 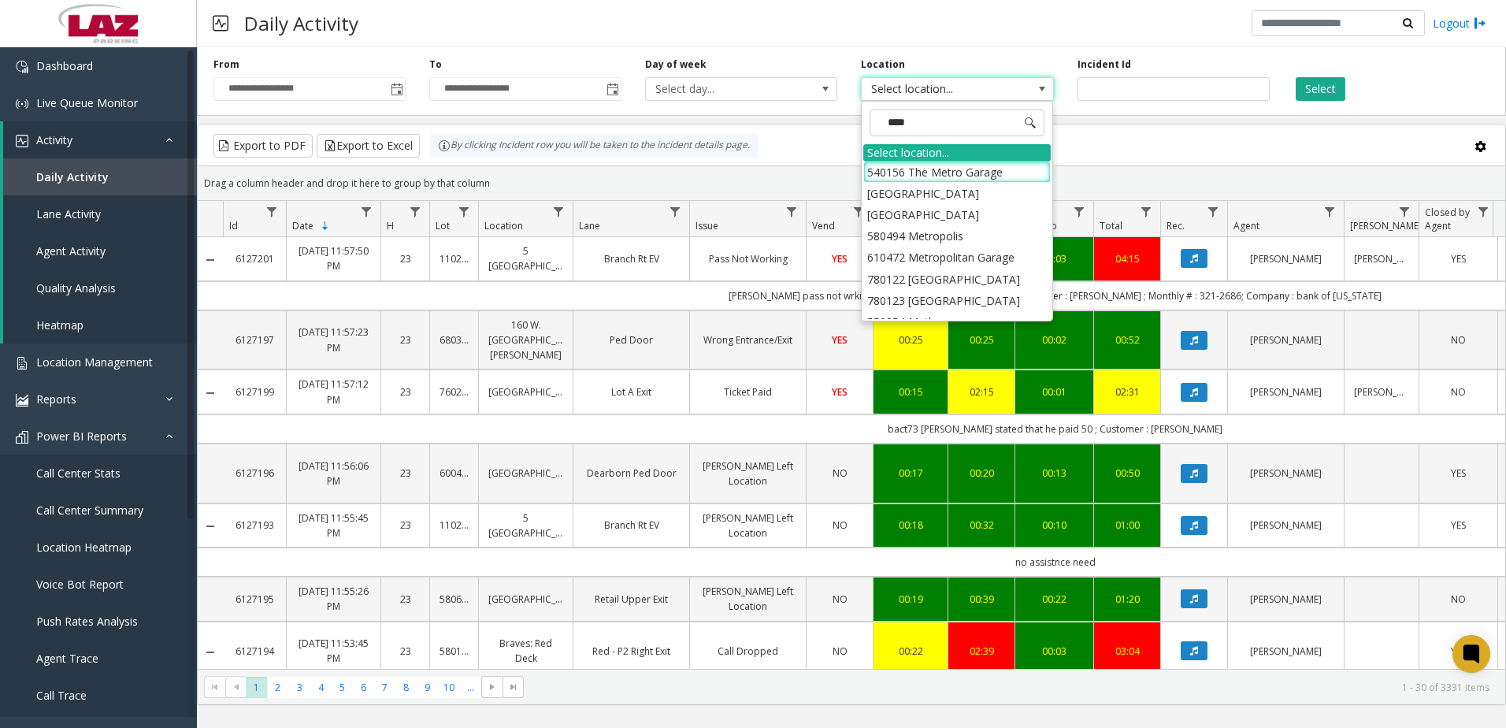 What do you see at coordinates (470, 687) in the screenshot?
I see `span: Page 11` at bounding box center [470, 687].